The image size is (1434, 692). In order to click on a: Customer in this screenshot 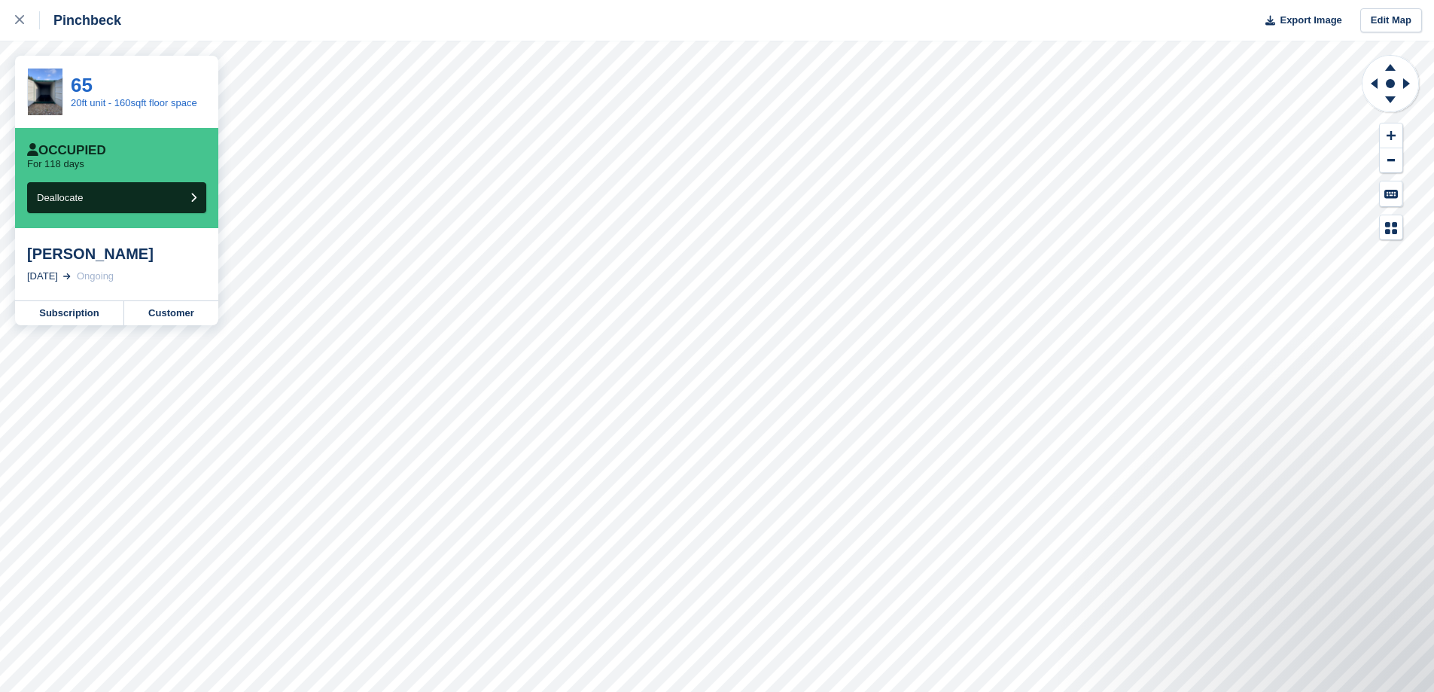, I will do `click(171, 313)`.